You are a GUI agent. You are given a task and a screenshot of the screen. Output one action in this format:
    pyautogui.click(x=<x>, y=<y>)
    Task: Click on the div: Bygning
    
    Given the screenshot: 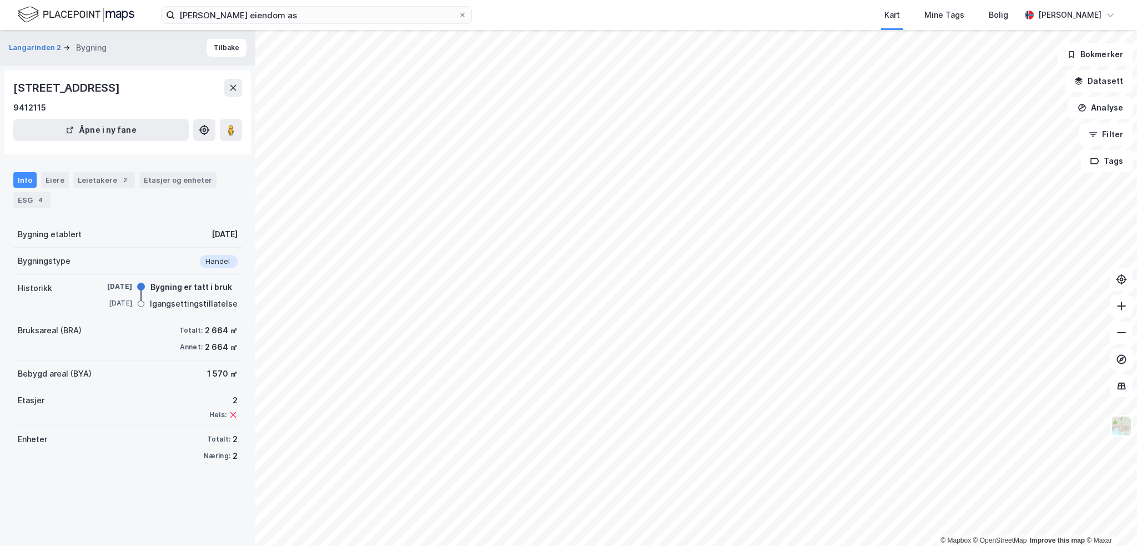 What is the action you would take?
    pyautogui.click(x=91, y=48)
    